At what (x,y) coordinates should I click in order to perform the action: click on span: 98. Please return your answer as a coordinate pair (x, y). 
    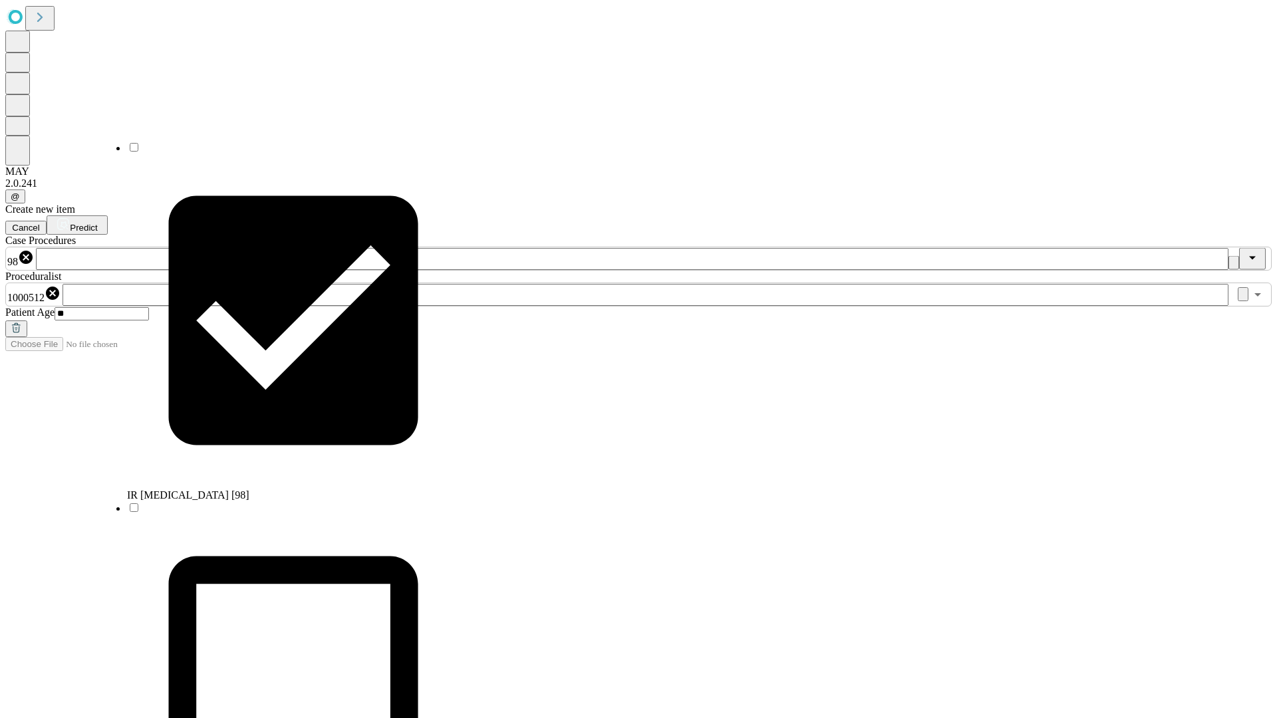
    Looking at the image, I should click on (13, 261).